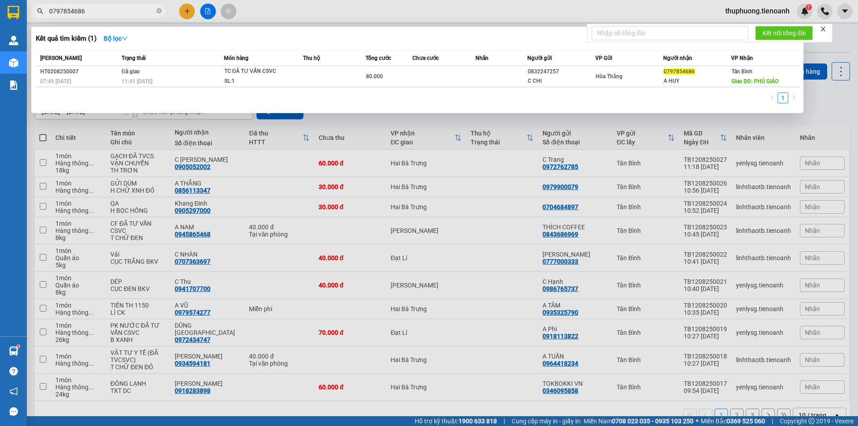 The height and width of the screenshot is (426, 858). Describe the element at coordinates (13, 85) in the screenshot. I see `img: solution-icon` at that location.